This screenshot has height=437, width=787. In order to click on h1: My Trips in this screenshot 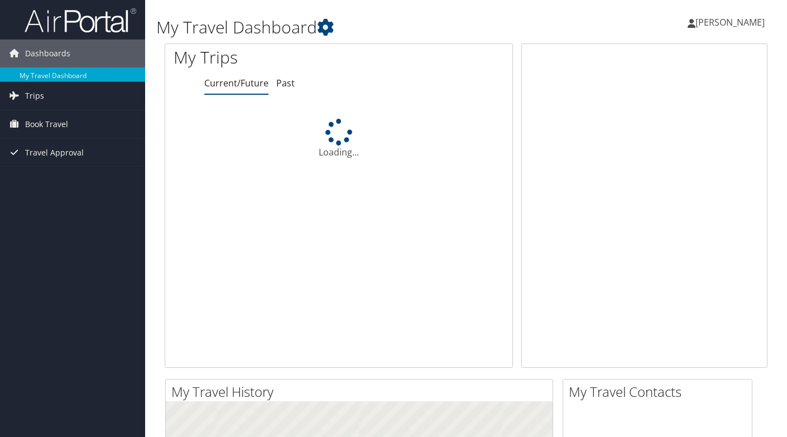, I will do `click(266, 57)`.